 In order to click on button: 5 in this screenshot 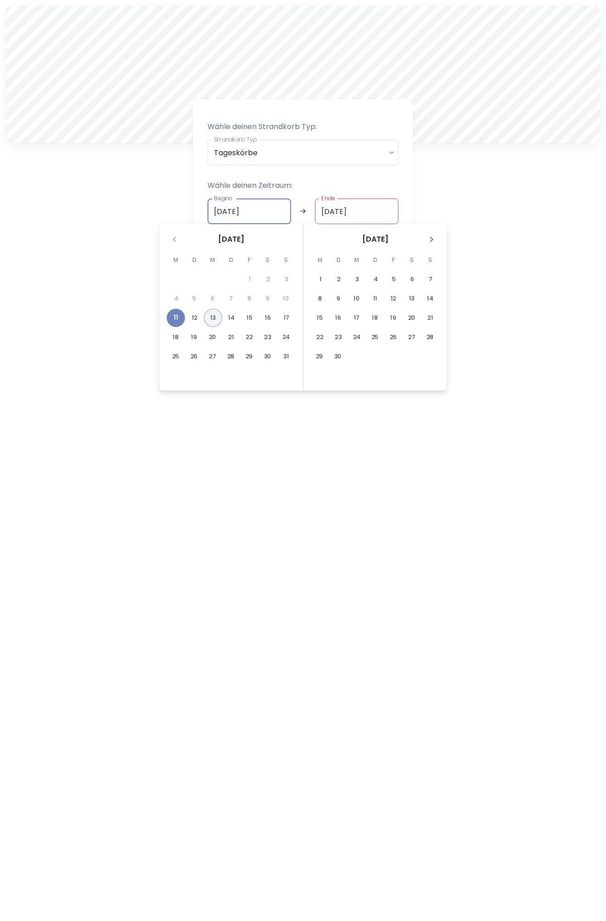, I will do `click(394, 279)`.